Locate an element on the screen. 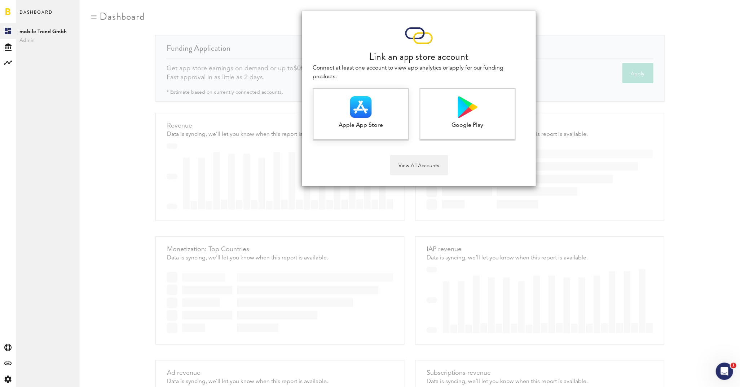 This screenshot has width=740, height=387. span: Admin is located at coordinates (48, 40).